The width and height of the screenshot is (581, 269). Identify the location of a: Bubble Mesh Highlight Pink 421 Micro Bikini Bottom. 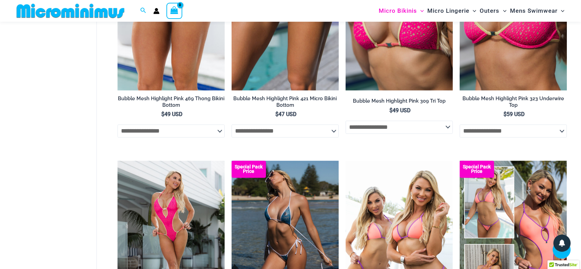
(285, 103).